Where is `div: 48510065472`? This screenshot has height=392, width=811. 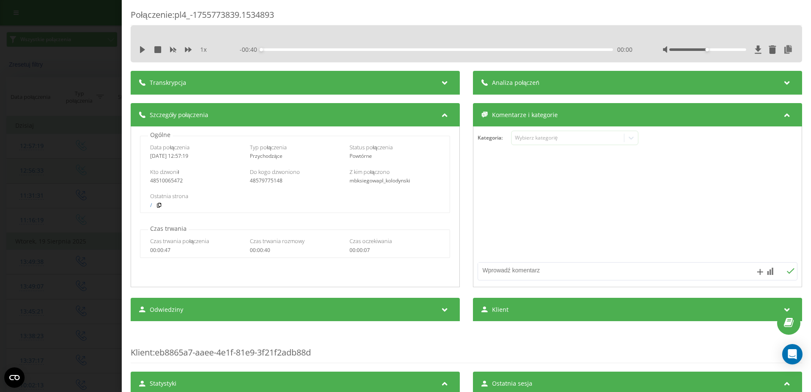 div: 48510065472 is located at coordinates (196, 181).